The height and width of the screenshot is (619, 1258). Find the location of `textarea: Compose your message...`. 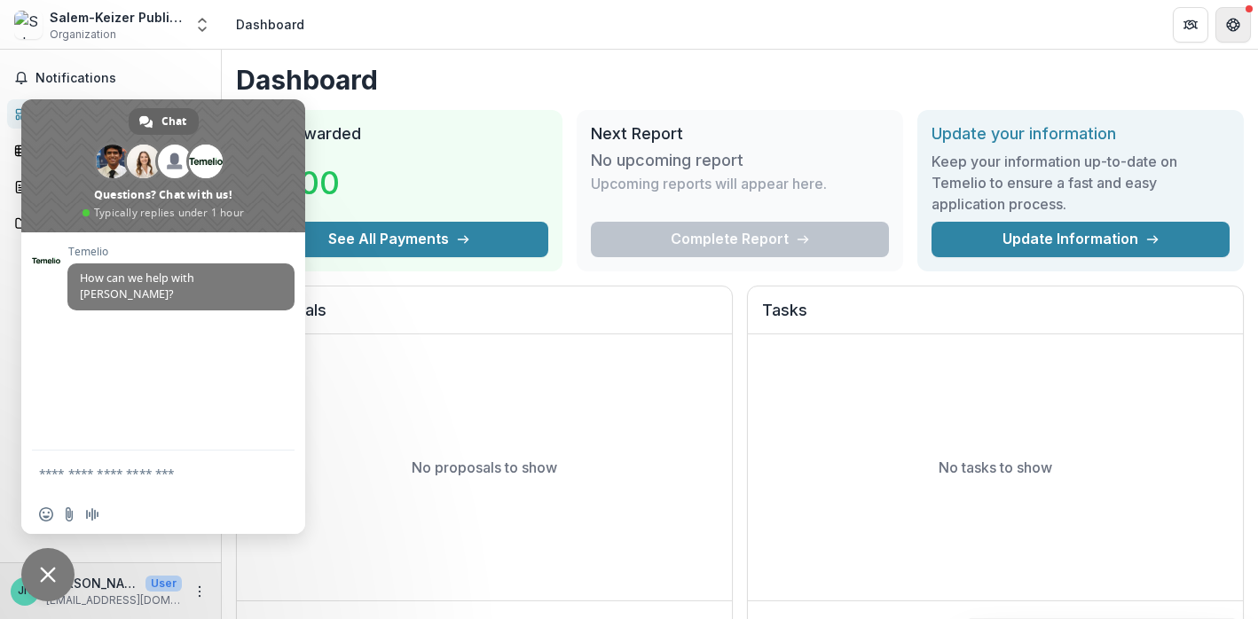

textarea: Compose your message... is located at coordinates (144, 474).